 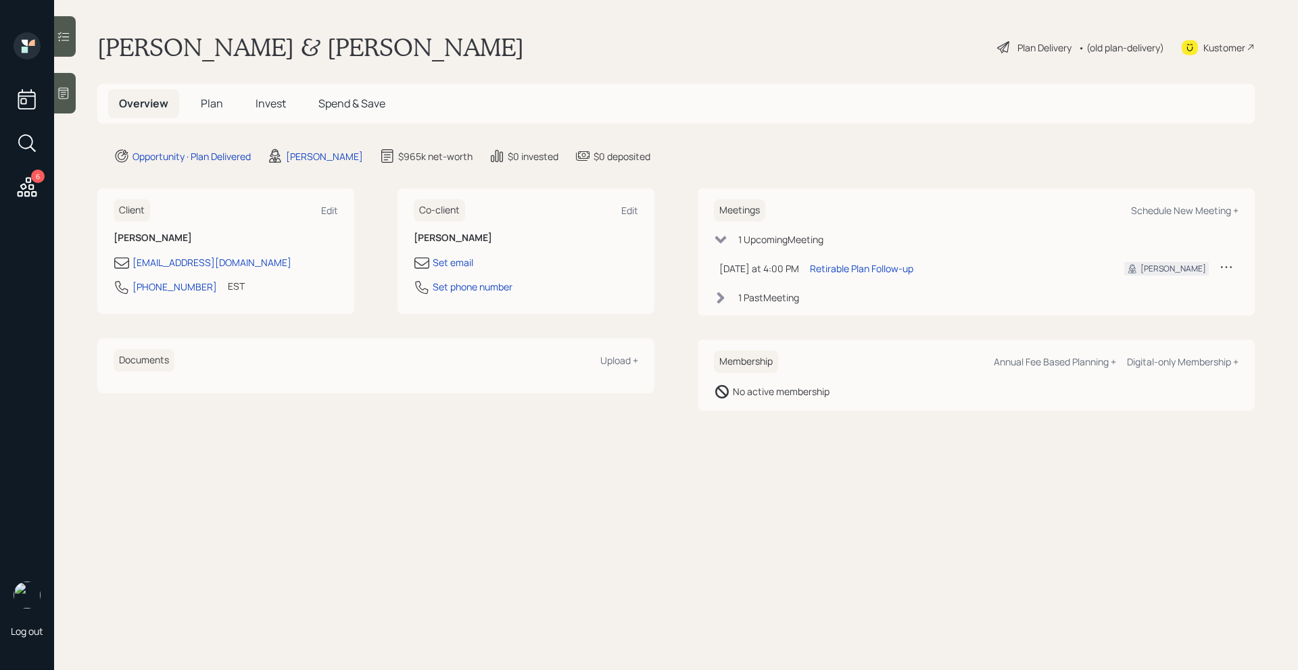 What do you see at coordinates (861, 268) in the screenshot?
I see `div: Retirable Plan Follow-up` at bounding box center [861, 268].